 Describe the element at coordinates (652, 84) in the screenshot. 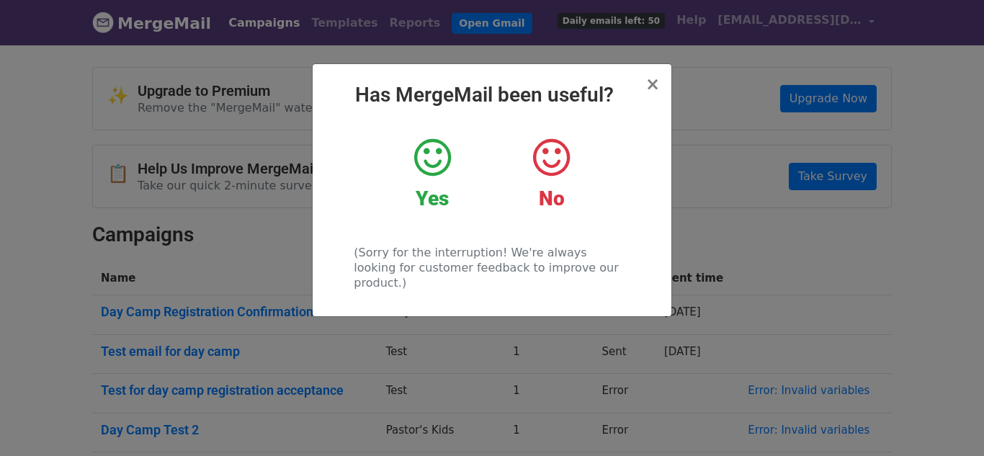

I see `button: Close` at that location.